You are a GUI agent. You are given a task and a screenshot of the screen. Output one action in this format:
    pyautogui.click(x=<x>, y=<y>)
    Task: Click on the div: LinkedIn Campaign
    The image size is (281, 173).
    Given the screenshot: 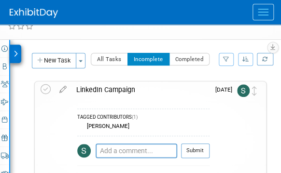 What is the action you would take?
    pyautogui.click(x=141, y=89)
    